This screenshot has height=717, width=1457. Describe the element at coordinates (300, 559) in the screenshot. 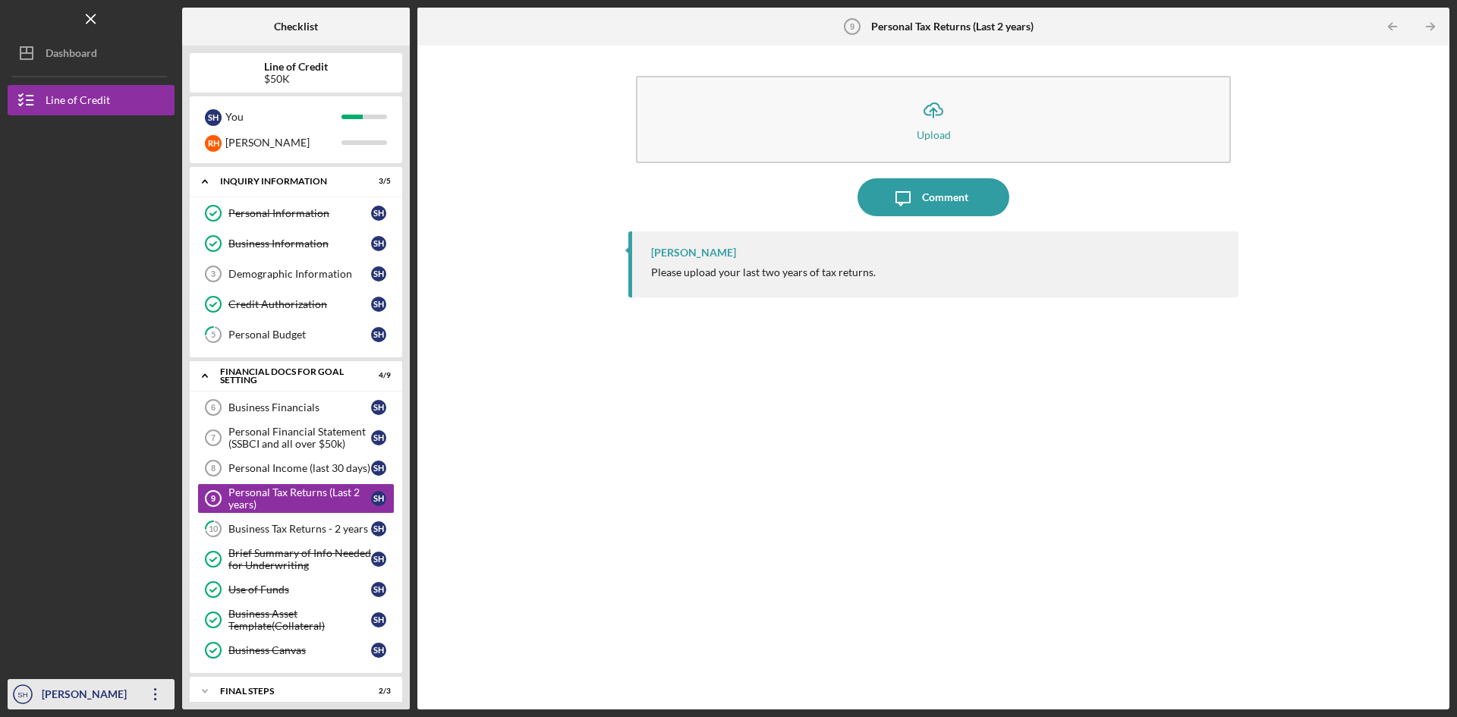

I see `div: Brief Summary of Info Needed for Underwriting` at that location.